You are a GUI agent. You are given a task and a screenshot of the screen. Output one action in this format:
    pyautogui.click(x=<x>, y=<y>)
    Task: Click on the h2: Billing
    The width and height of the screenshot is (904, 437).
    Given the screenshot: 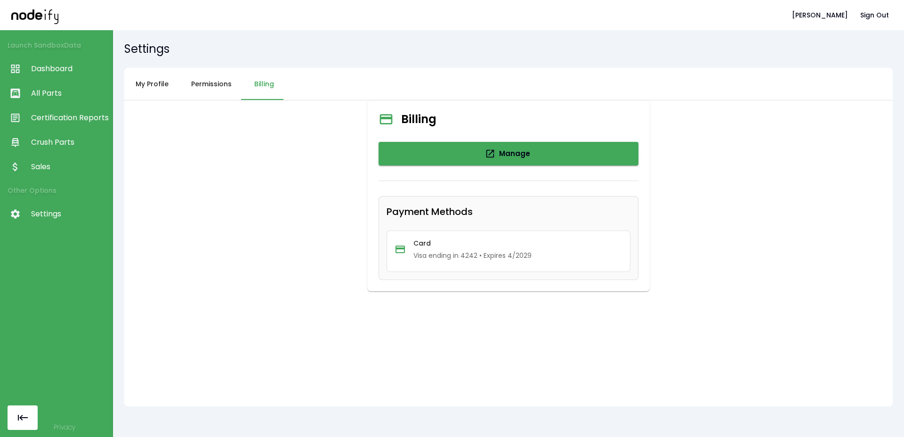 What is the action you would take?
    pyautogui.click(x=419, y=119)
    